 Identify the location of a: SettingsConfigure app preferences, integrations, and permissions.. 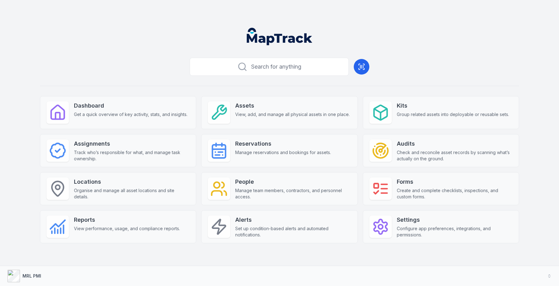
(440, 227).